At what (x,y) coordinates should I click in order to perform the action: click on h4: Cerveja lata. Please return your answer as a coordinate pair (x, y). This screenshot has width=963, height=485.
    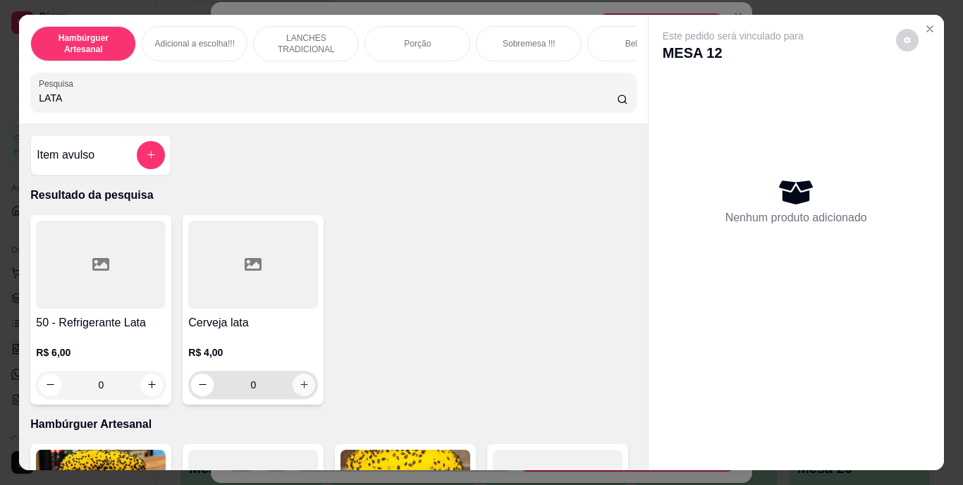
    Looking at the image, I should click on (253, 323).